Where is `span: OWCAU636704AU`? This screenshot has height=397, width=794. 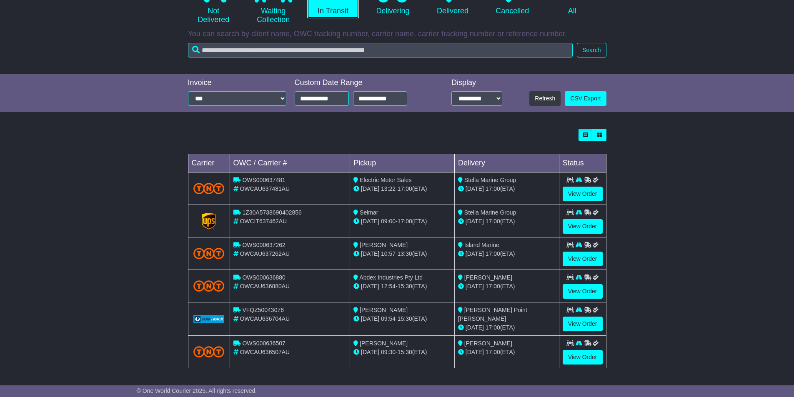 span: OWCAU636704AU is located at coordinates (265, 319).